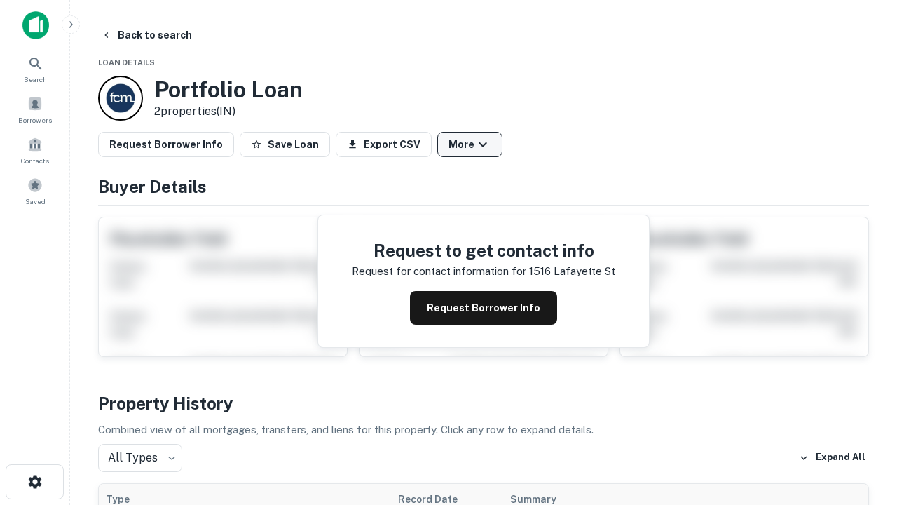  Describe the element at coordinates (285, 144) in the screenshot. I see `button: Save Loan` at that location.